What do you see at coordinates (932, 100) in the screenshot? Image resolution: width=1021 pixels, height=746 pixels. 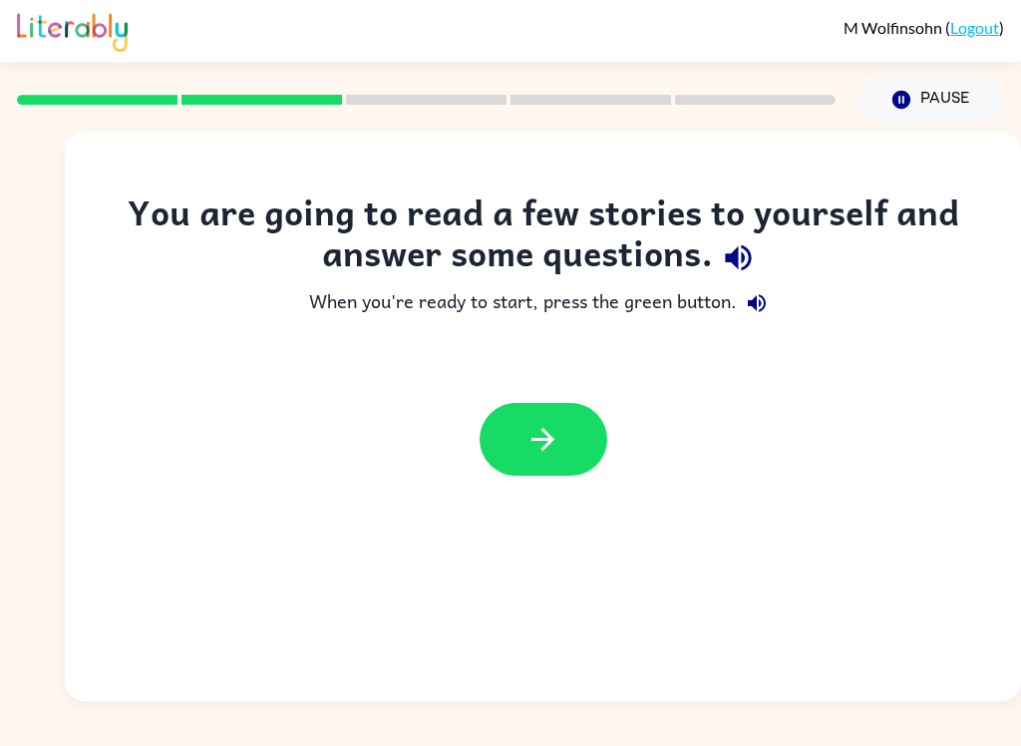 I see `button: Pause` at bounding box center [932, 100].